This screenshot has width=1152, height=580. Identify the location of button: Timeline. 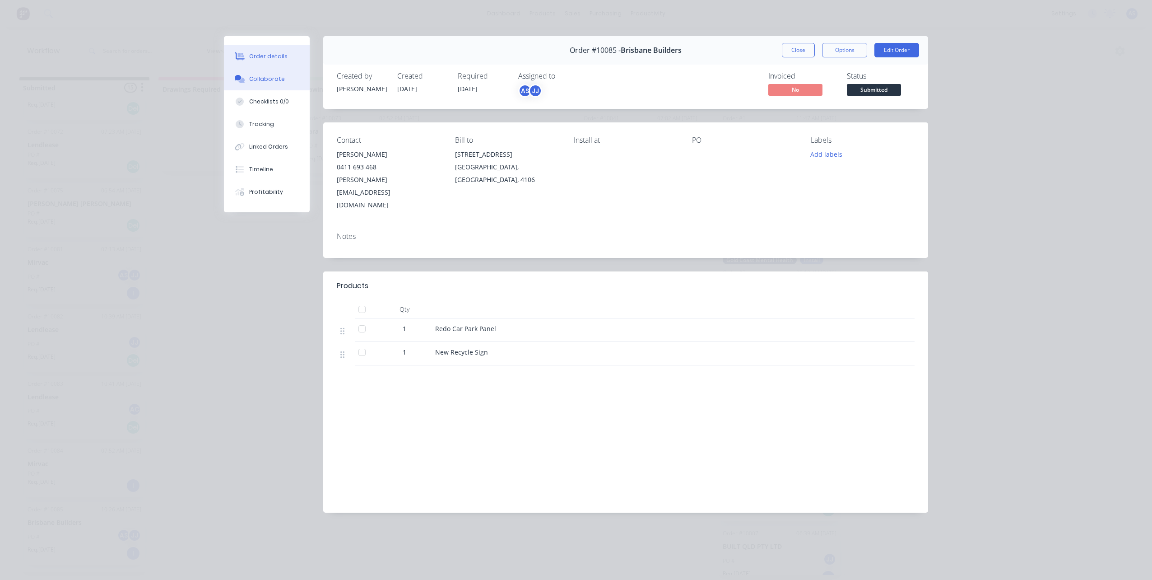
(267, 169).